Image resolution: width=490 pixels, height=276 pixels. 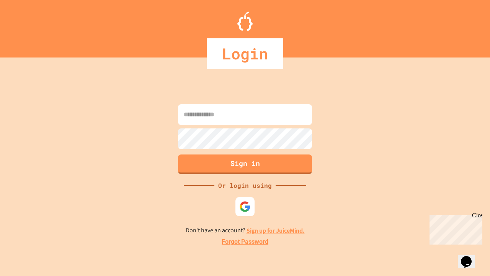 What do you see at coordinates (245, 185) in the screenshot?
I see `div: Or login using` at bounding box center [245, 185].